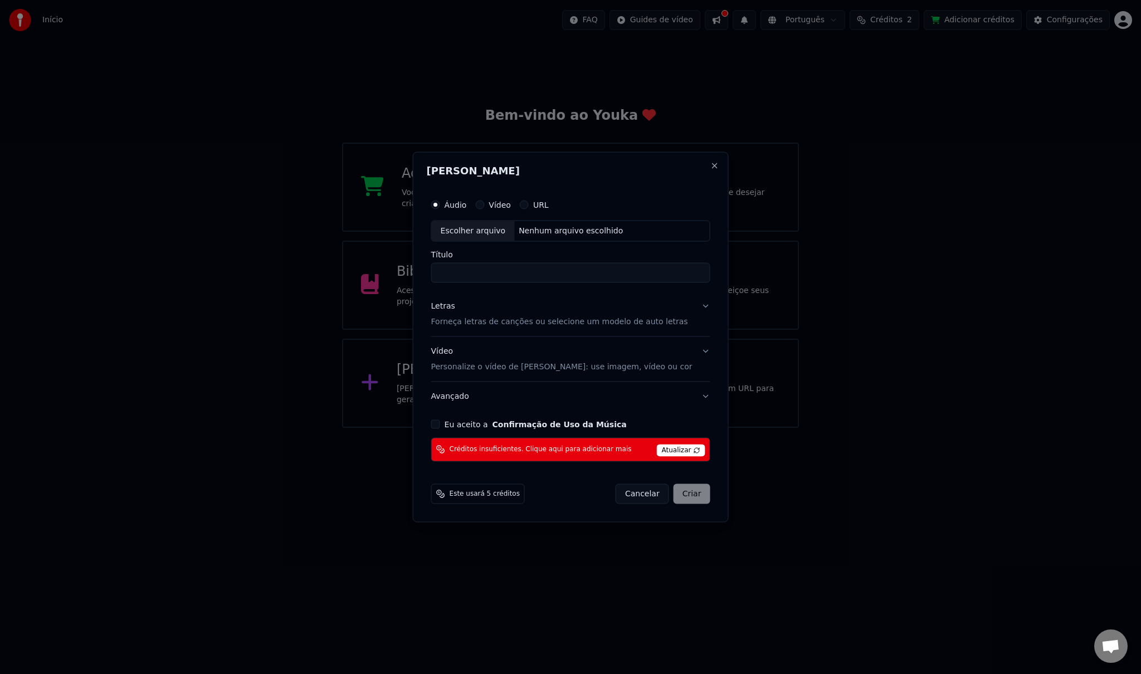 Image resolution: width=1141 pixels, height=674 pixels. Describe the element at coordinates (681, 450) in the screenshot. I see `span: Atualizar` at that location.